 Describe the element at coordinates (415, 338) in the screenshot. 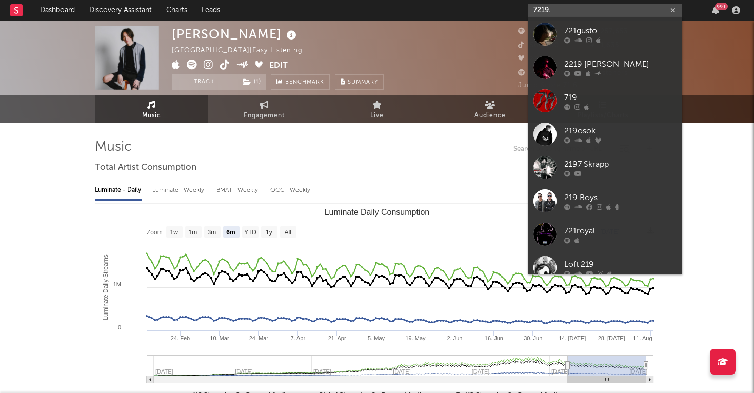

I see `text: 19. May` at that location.